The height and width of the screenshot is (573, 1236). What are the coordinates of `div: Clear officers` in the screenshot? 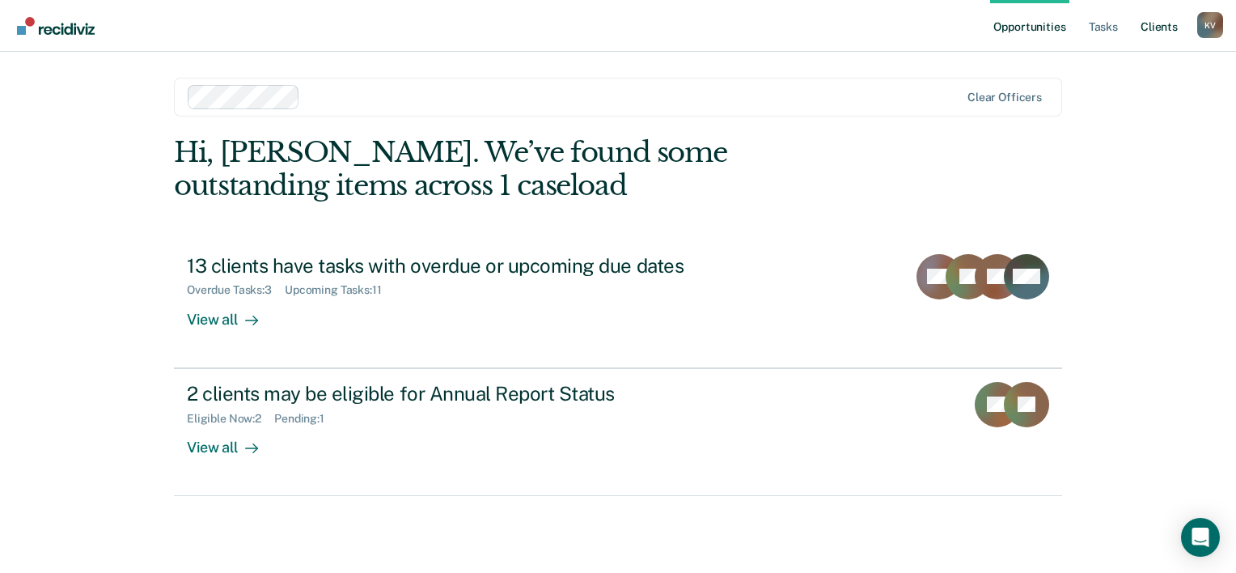 It's located at (1005, 97).